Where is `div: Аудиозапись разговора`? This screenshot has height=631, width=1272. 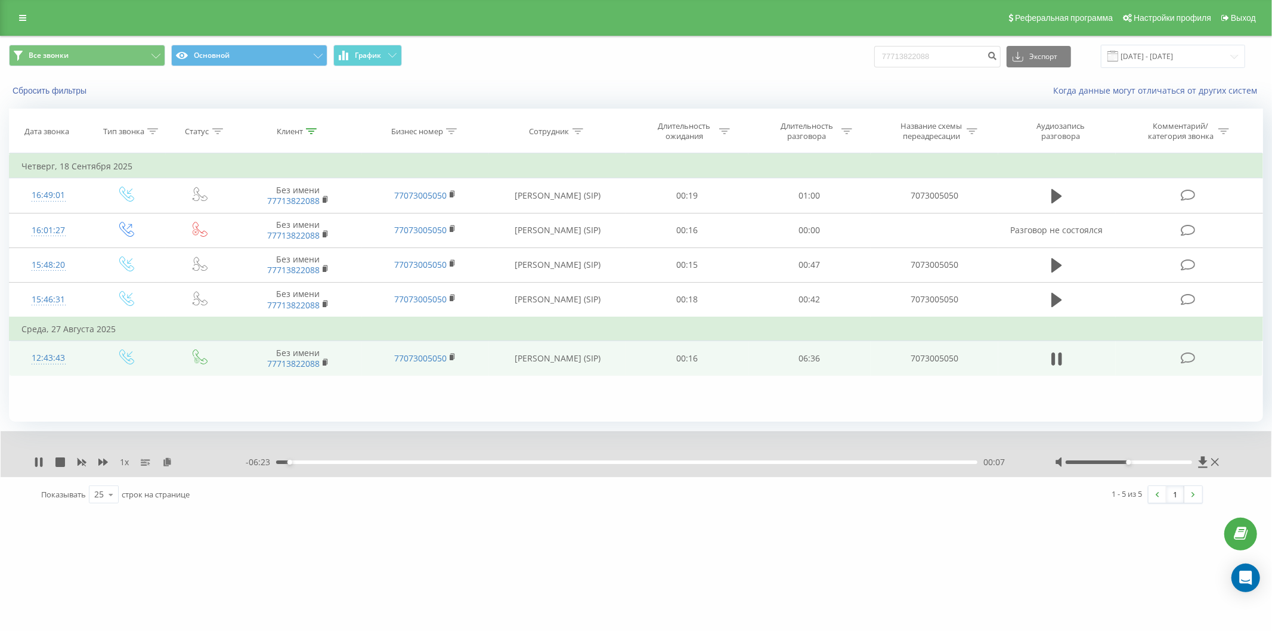
div: Аудиозапись разговора is located at coordinates (1061, 131).